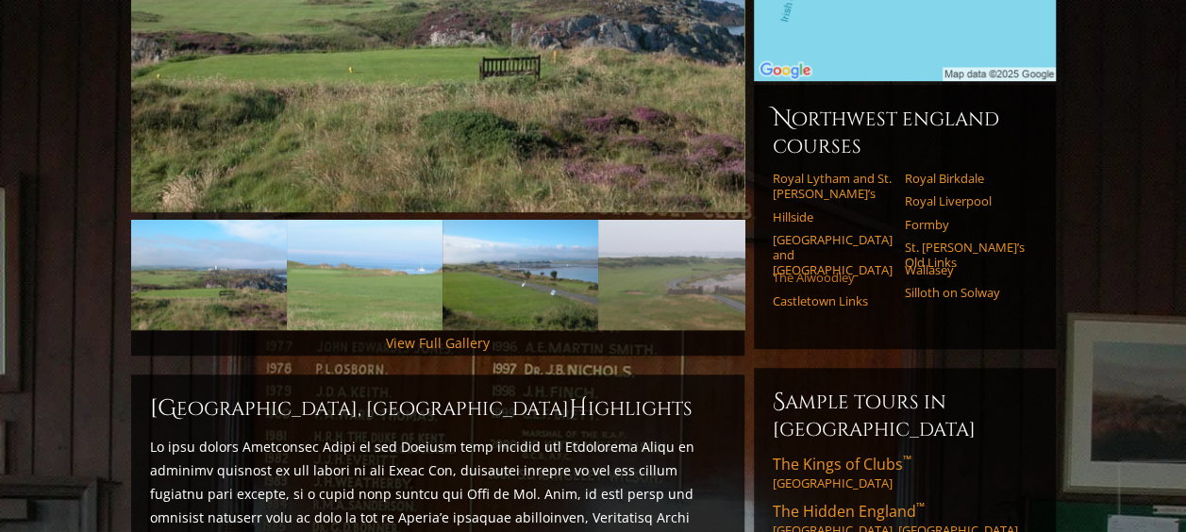  I want to click on a: Royal Liverpool, so click(964, 201).